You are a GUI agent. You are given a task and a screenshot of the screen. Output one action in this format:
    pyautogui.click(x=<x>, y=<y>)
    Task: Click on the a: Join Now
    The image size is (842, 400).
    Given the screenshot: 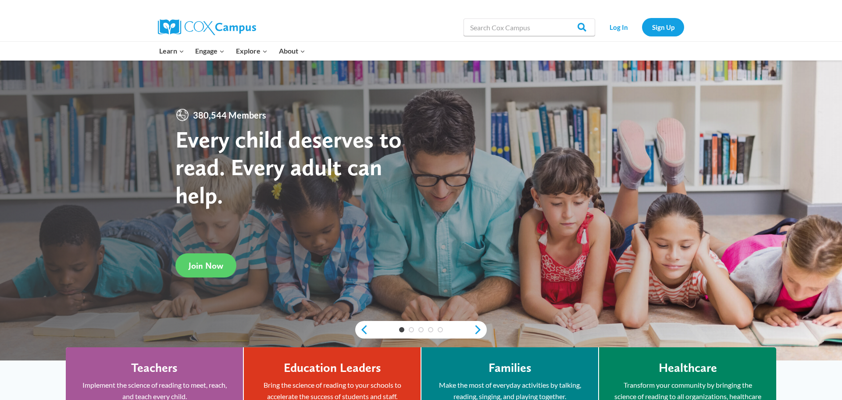 What is the action you would take?
    pyautogui.click(x=206, y=265)
    